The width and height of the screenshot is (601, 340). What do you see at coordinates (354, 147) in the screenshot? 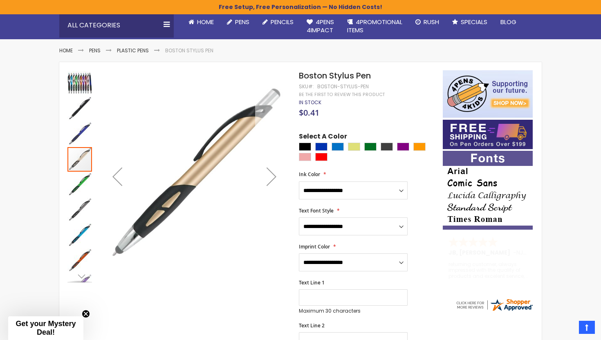
I see `div: Gold` at bounding box center [354, 147].